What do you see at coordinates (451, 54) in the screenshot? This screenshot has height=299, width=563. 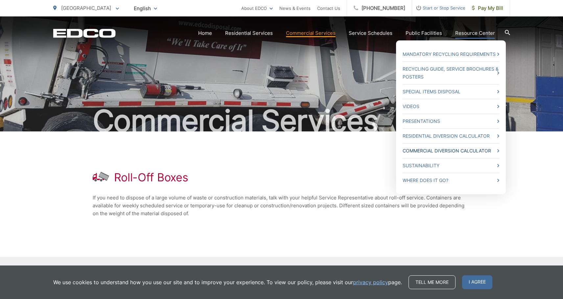 I see `a: Mandatory Recycling Requirements` at bounding box center [451, 54].